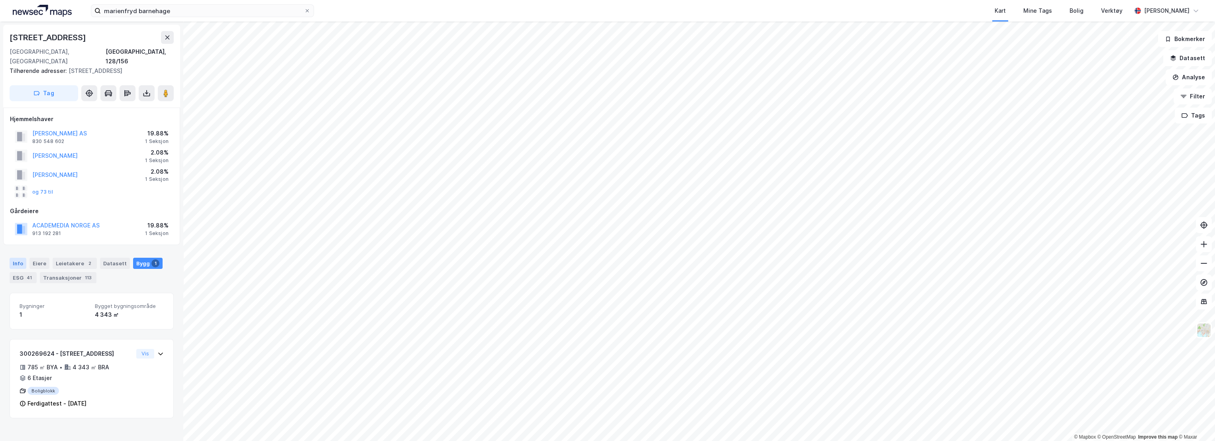 The height and width of the screenshot is (441, 1215). I want to click on div: Verktøy, so click(1112, 11).